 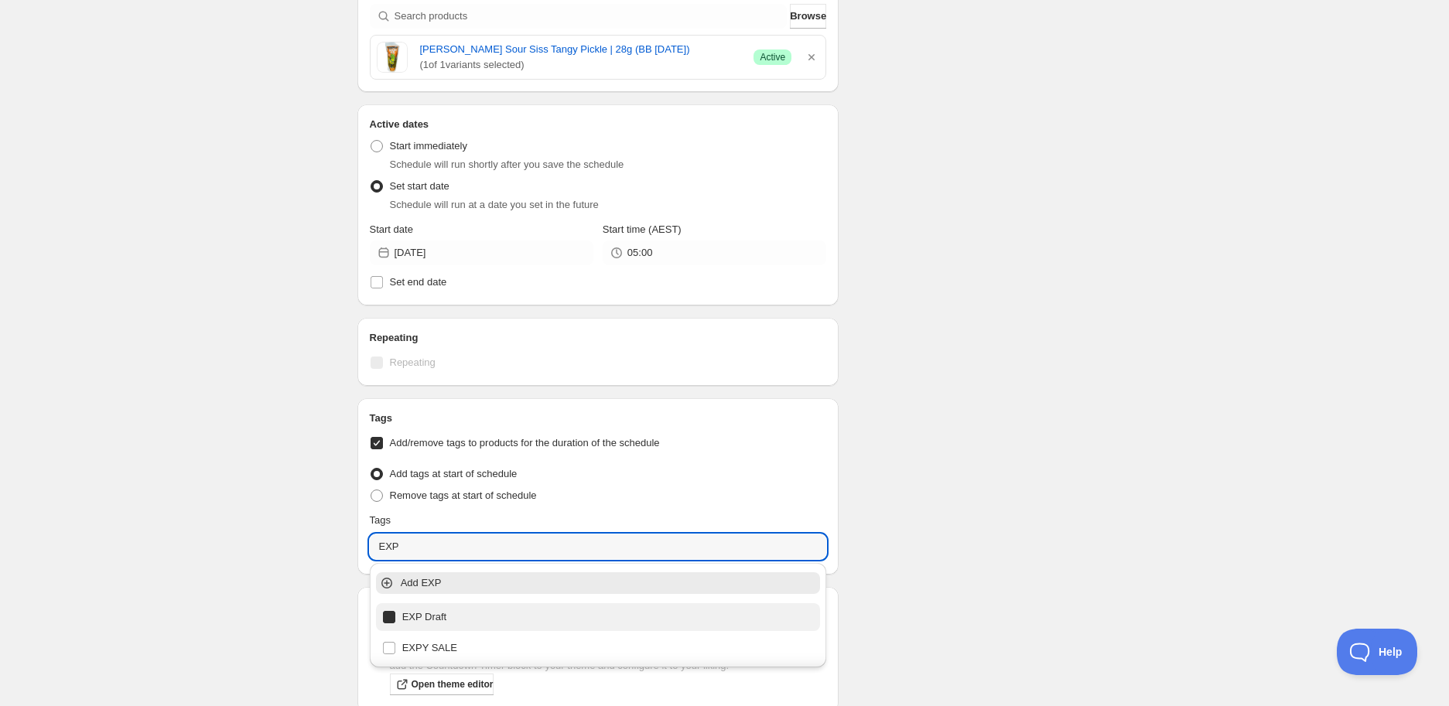 I want to click on input: Search products, so click(x=591, y=16).